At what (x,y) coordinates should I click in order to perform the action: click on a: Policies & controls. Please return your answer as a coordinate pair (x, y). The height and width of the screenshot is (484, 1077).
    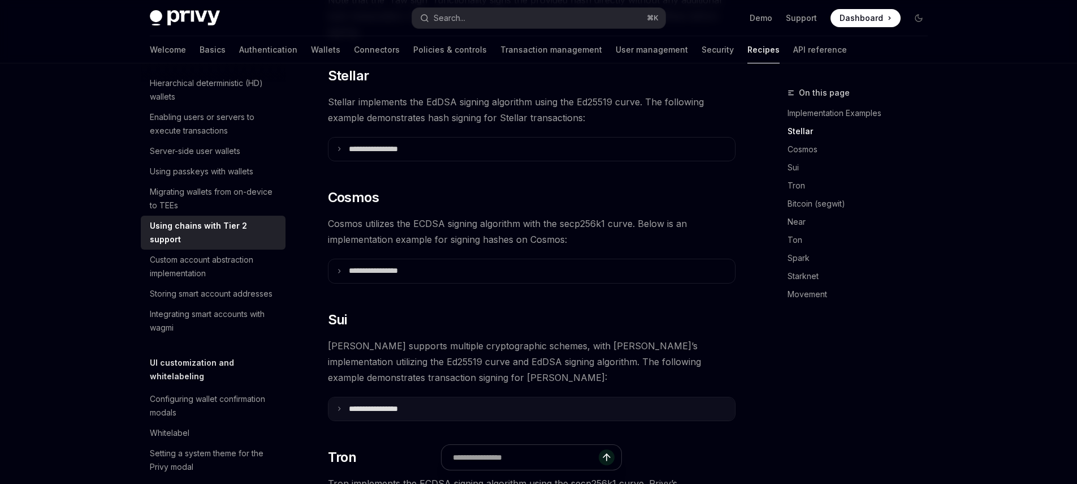
    Looking at the image, I should click on (450, 50).